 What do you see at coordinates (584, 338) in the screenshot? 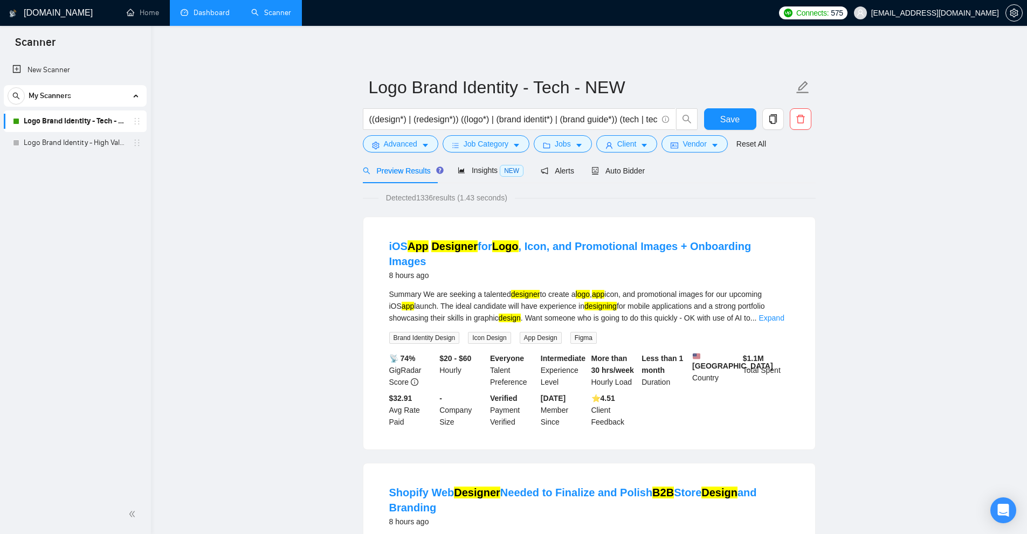
I see `span: Figma` at bounding box center [584, 338].